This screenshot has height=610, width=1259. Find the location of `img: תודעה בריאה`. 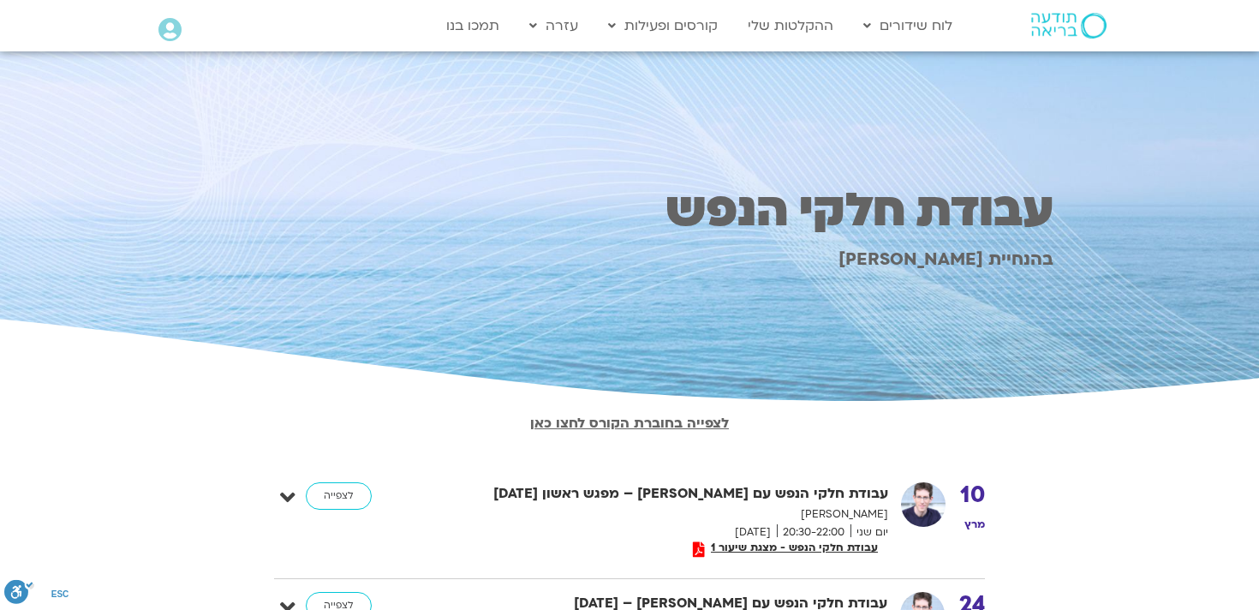

img: תודעה בריאה is located at coordinates (1069, 26).